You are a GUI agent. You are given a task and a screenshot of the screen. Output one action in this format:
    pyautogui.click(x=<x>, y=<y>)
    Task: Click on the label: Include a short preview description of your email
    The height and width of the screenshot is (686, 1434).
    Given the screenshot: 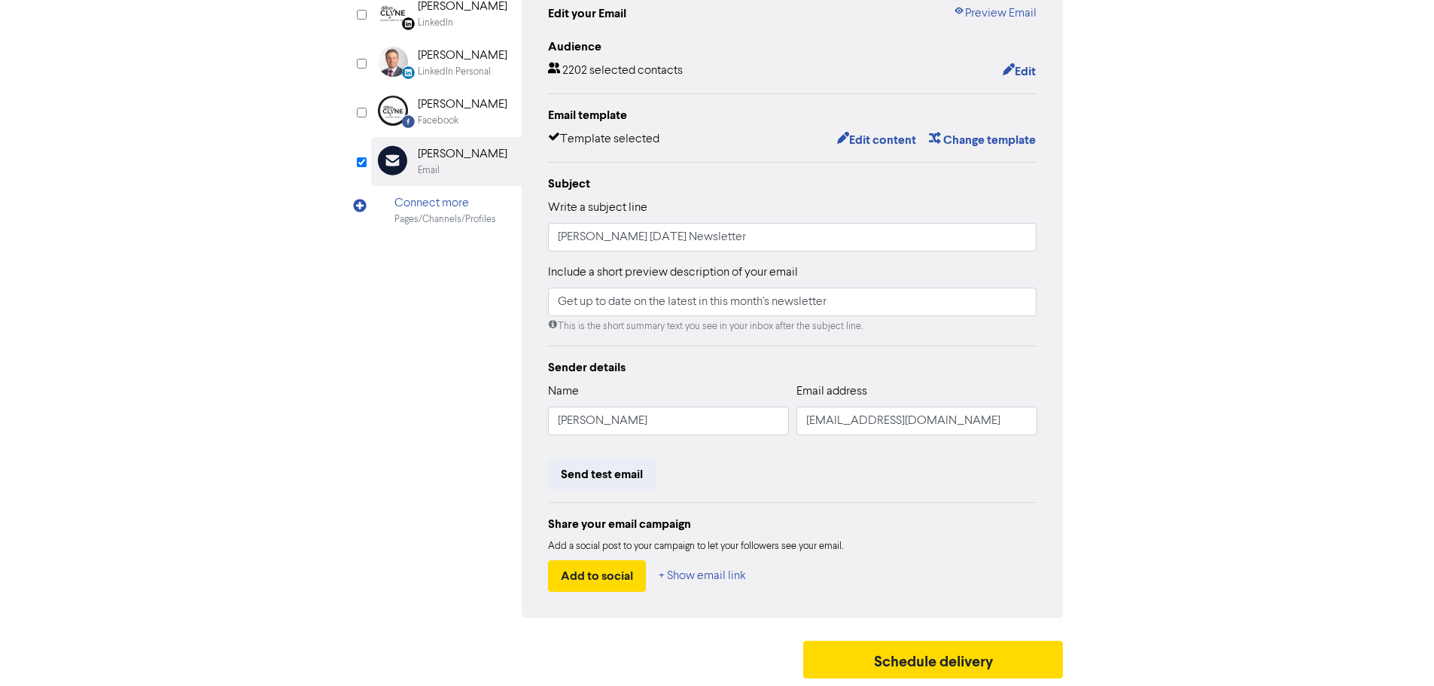 What is the action you would take?
    pyautogui.click(x=673, y=273)
    